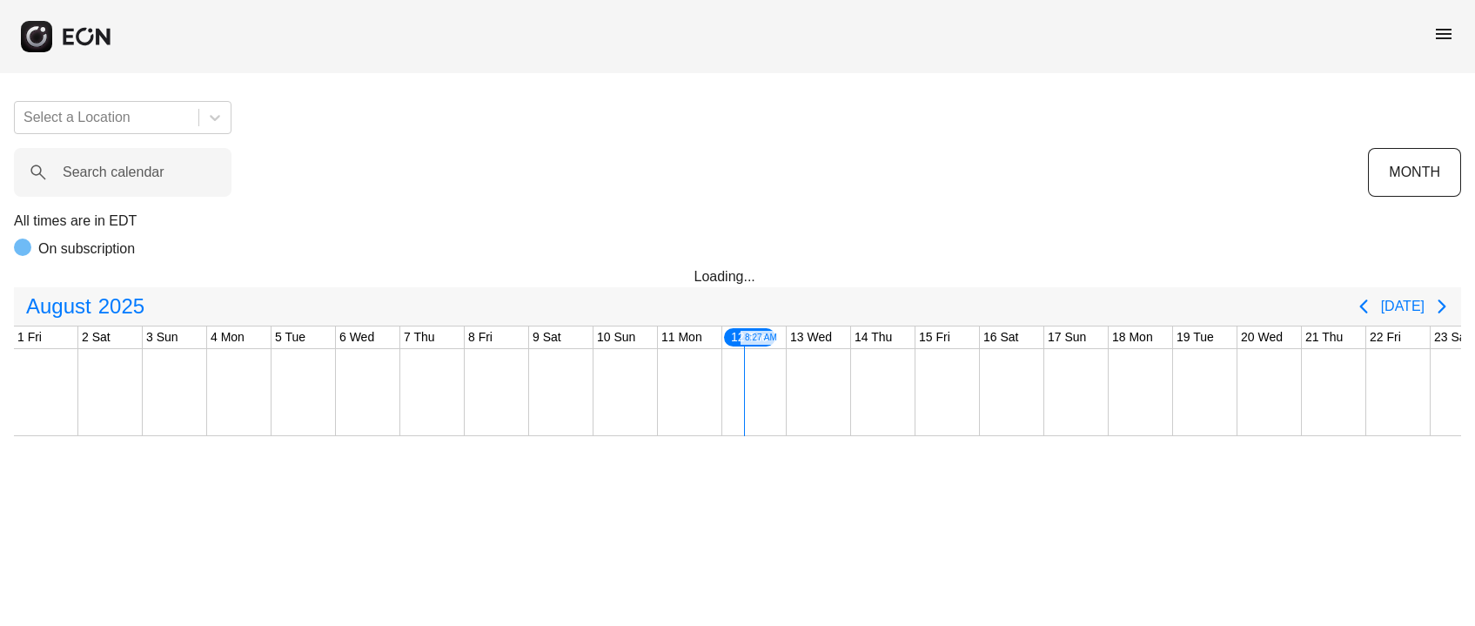 The image size is (1475, 626). Describe the element at coordinates (420, 337) in the screenshot. I see `div: 7 Thu` at that location.